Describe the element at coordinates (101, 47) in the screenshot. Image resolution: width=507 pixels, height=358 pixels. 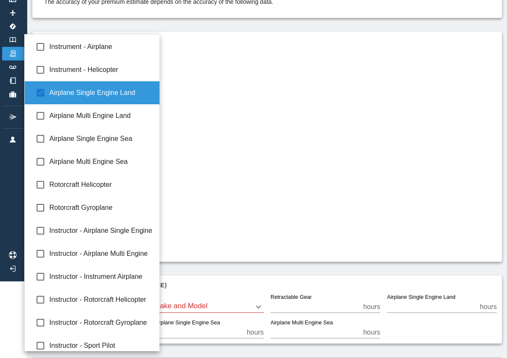
I see `span: Instrument - Airplane` at that location.